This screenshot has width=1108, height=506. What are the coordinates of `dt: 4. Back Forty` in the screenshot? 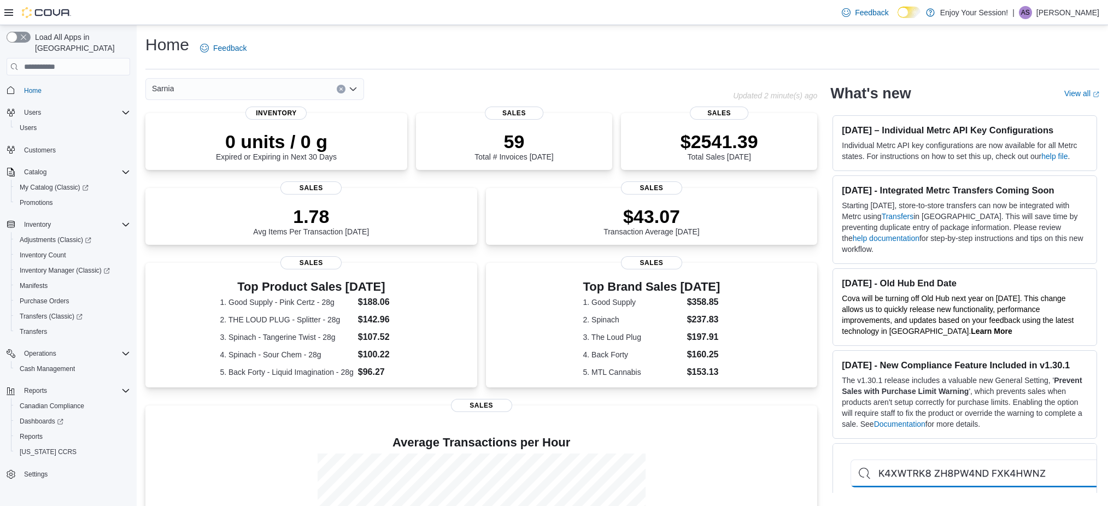 It's located at (633, 355).